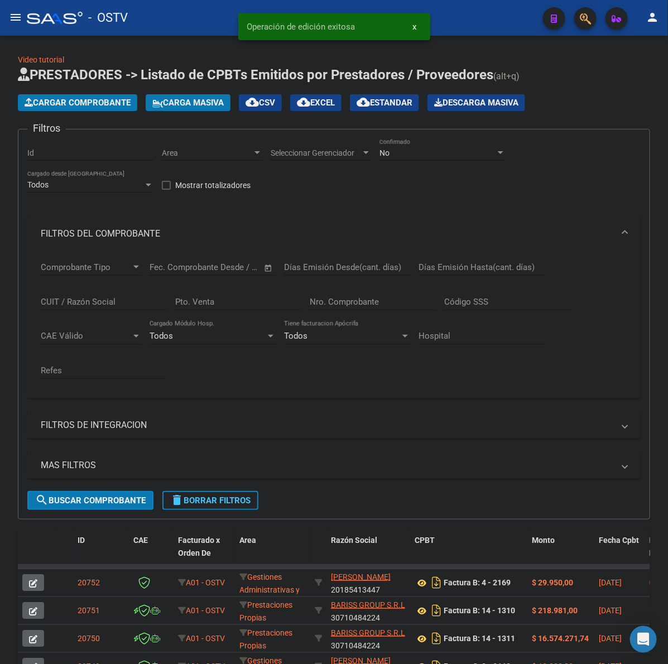 This screenshot has width=668, height=664. I want to click on mat-expansion-panel-header: FILTROS DEL COMPROBANTE, so click(334, 234).